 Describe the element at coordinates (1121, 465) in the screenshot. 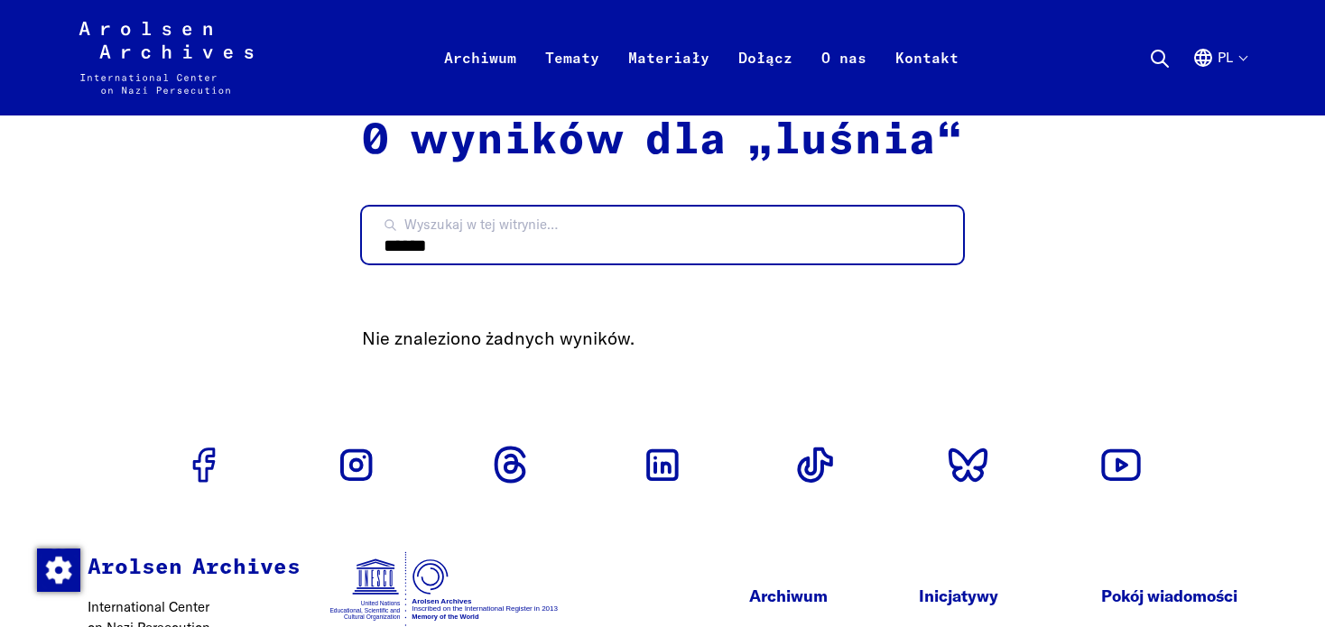

I see `a: Przejdź do profilu Youtube` at that location.